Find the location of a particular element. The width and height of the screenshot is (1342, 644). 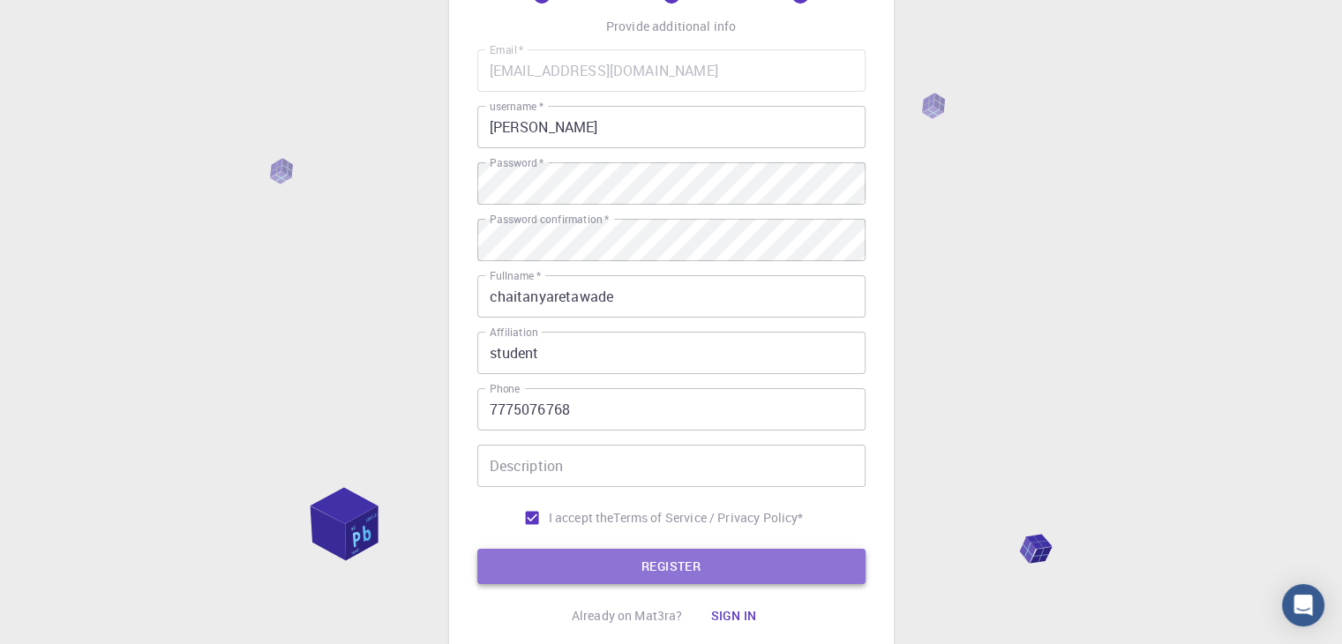

label: Affiliation is located at coordinates (514, 332).